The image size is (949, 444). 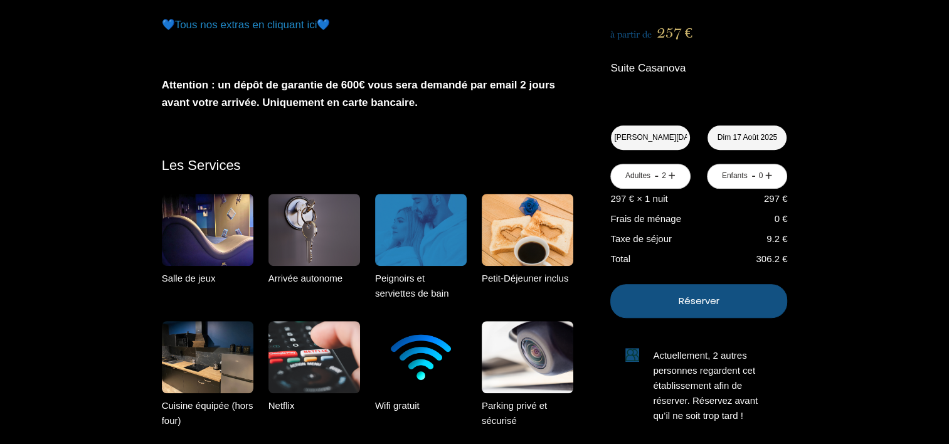 I want to click on img: 1700406871351.png, so click(x=421, y=357).